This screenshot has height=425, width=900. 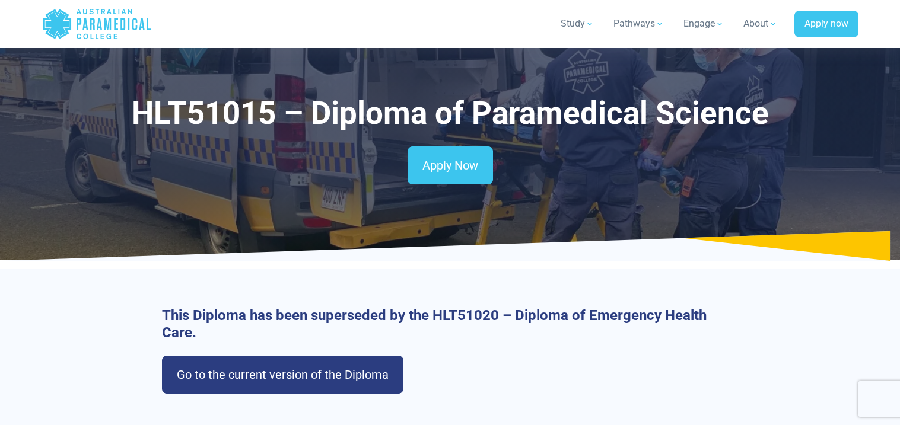 What do you see at coordinates (450, 113) in the screenshot?
I see `h1: HLT51015 – Diploma of Paramedical Science` at bounding box center [450, 113].